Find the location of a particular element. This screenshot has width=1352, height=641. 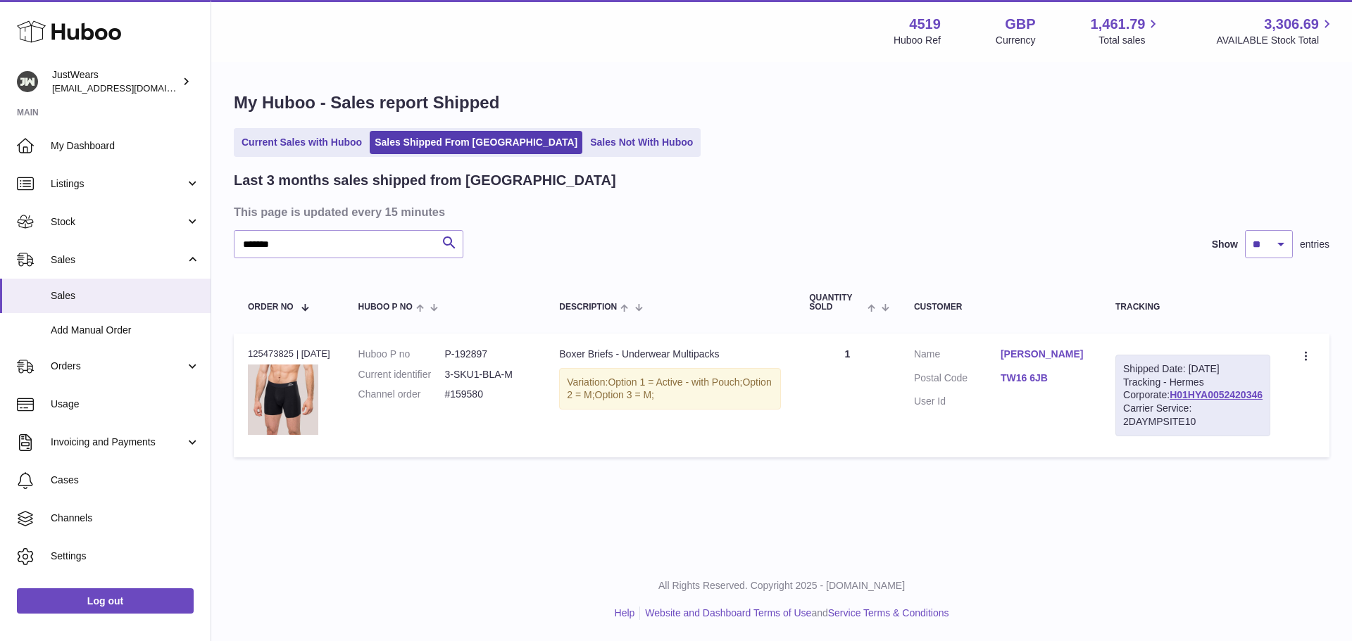

a: H01HYA0052420346 is located at coordinates (1216, 395).